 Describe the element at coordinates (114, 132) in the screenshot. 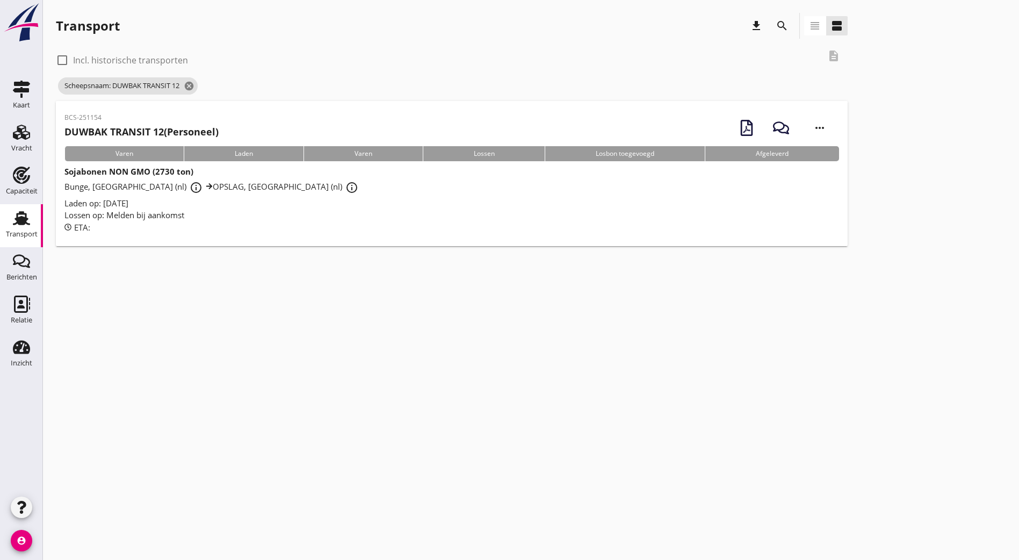

I see `strong: DUWBAK TRANSIT 12` at that location.